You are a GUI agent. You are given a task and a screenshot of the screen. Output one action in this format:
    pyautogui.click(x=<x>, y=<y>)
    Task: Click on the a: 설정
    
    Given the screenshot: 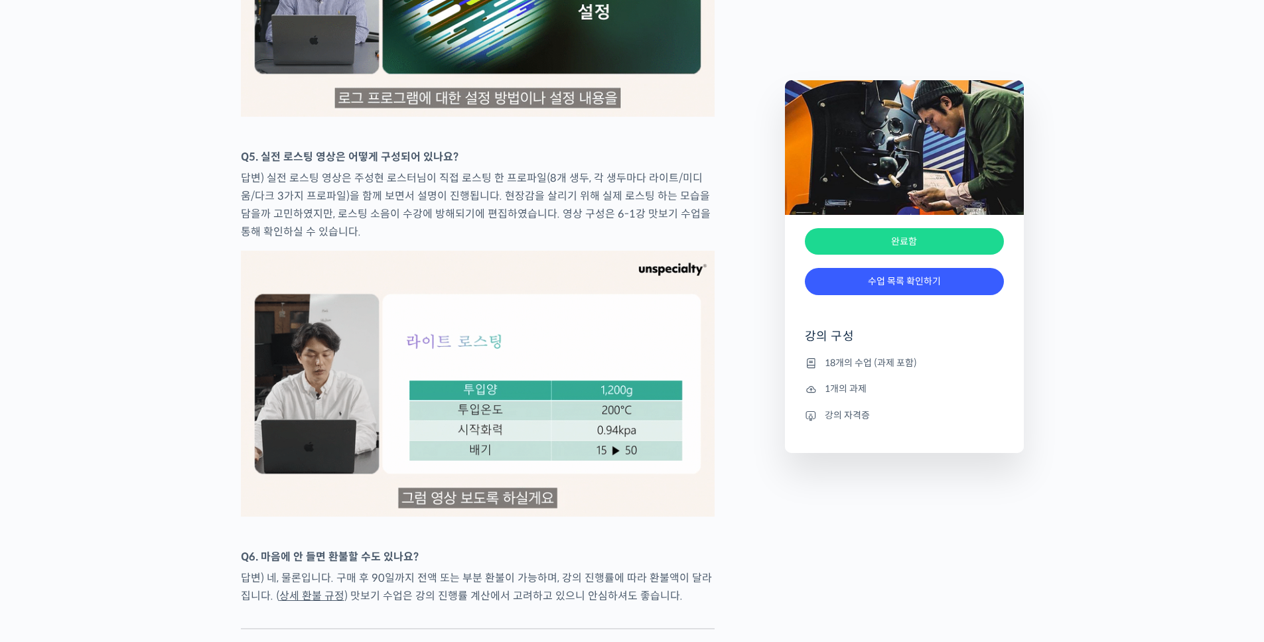 What is the action you would take?
    pyautogui.click(x=213, y=437)
    